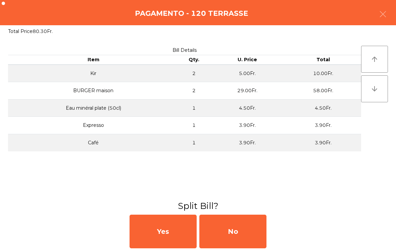  I want to click on th: Total, so click(323, 60).